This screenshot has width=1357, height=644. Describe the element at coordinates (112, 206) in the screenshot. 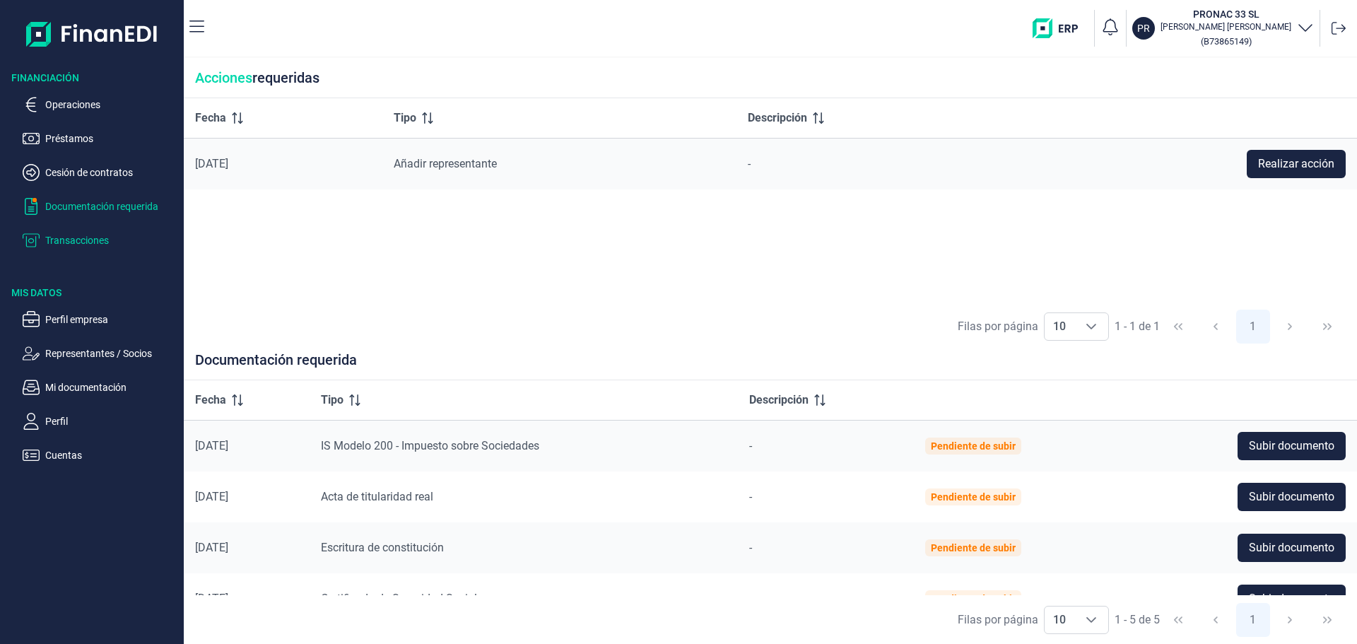

I see `p: Documentación requerida` at that location.